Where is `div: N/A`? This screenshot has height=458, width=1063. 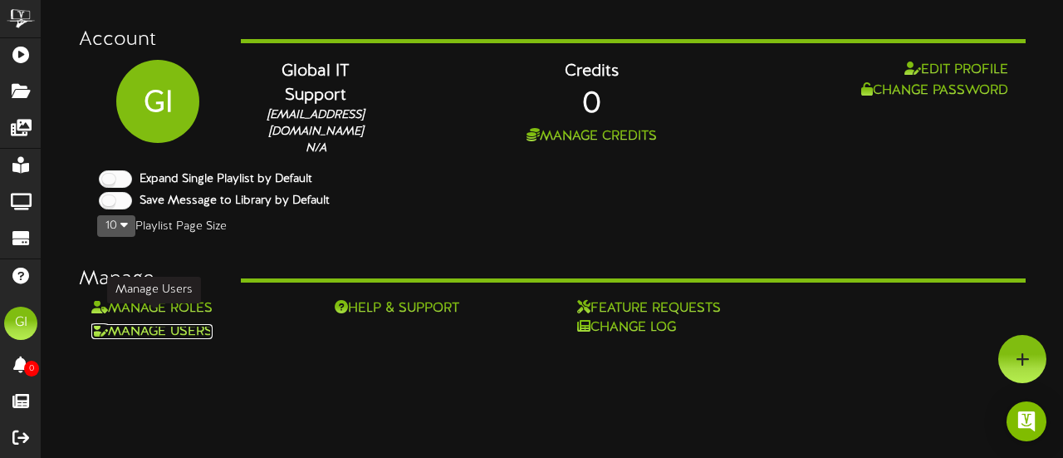 div: N/A is located at coordinates (316, 149).